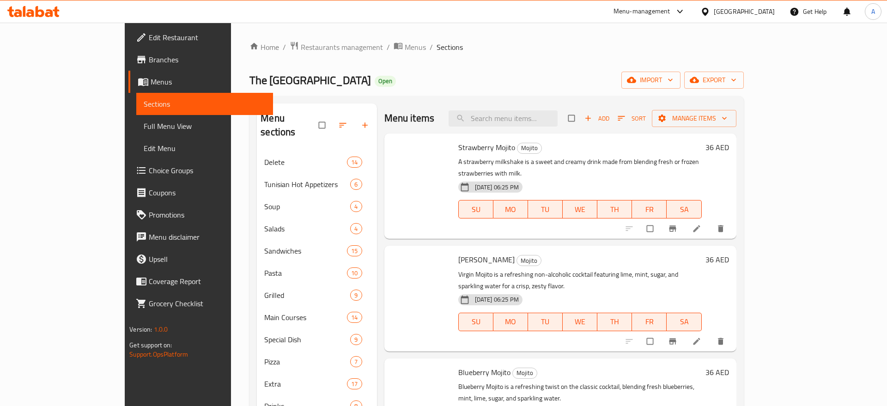  Describe the element at coordinates (307, 339) in the screenshot. I see `div: Special Dish` at that location.